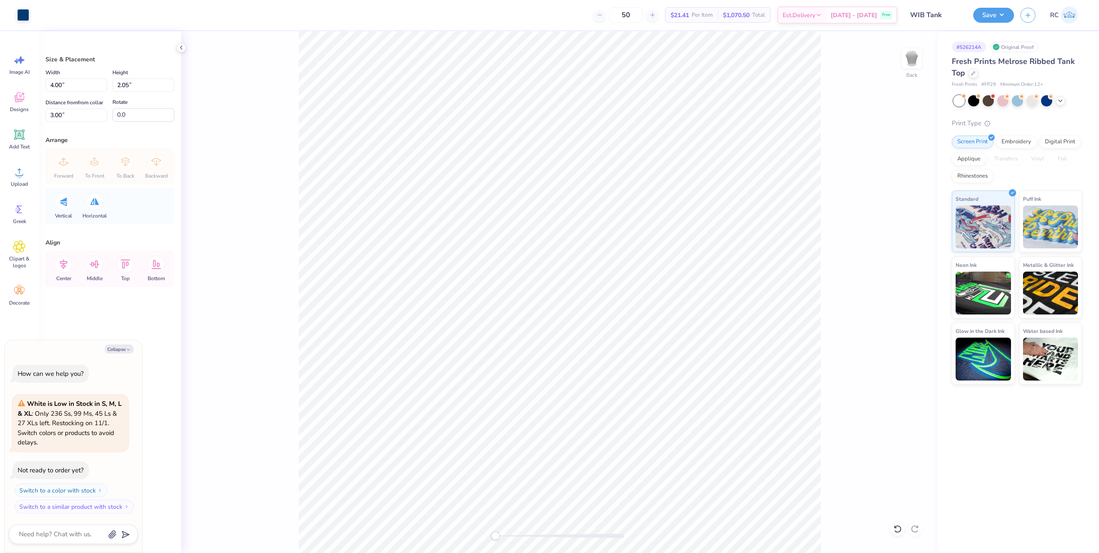 The height and width of the screenshot is (553, 1099). I want to click on span: Bottom, so click(156, 279).